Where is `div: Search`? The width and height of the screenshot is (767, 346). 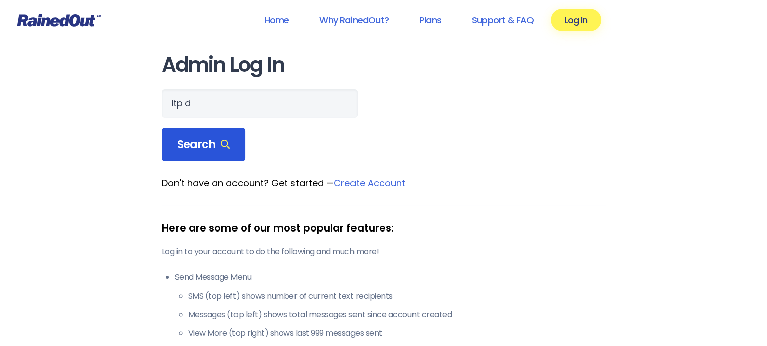 div: Search is located at coordinates (204, 145).